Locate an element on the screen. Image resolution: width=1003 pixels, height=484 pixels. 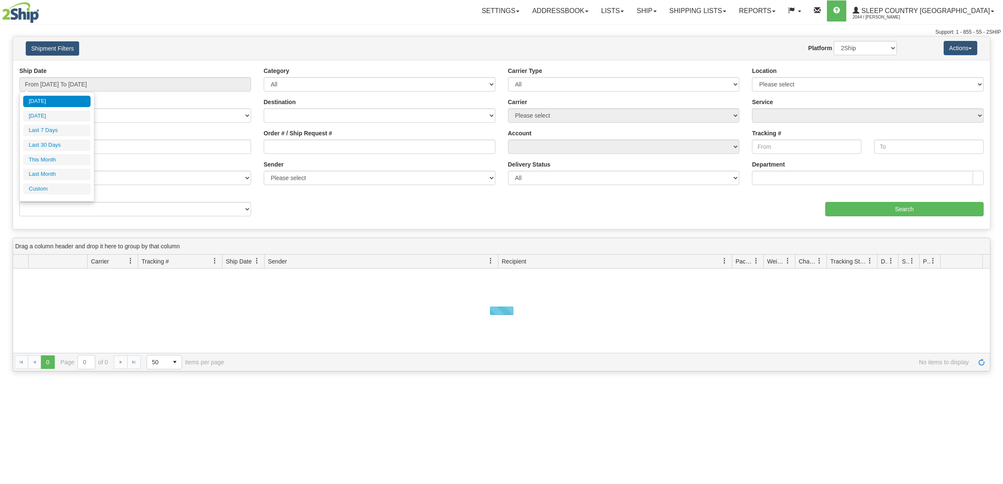
span: Pickup Status is located at coordinates (926, 261).